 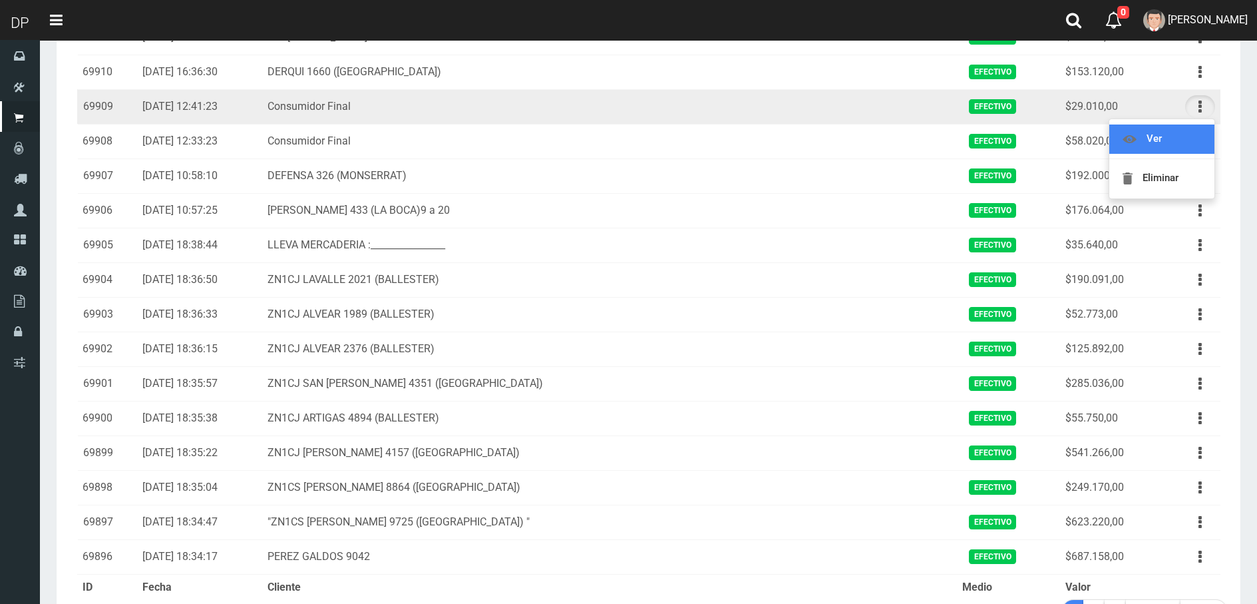 What do you see at coordinates (107, 141) in the screenshot?
I see `td: 69908` at bounding box center [107, 141].